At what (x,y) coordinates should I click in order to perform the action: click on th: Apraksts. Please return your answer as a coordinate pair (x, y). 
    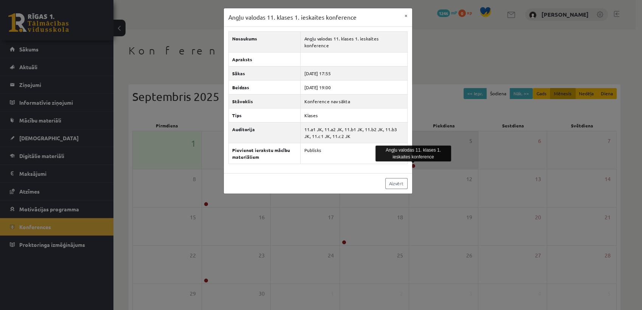
    Looking at the image, I should click on (264, 59).